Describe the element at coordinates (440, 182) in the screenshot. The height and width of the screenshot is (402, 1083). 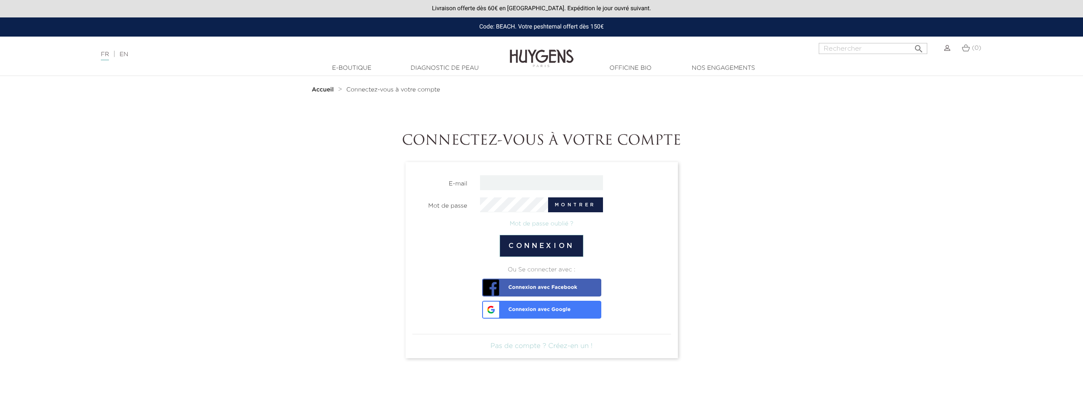
I see `label: E-mail` at that location.